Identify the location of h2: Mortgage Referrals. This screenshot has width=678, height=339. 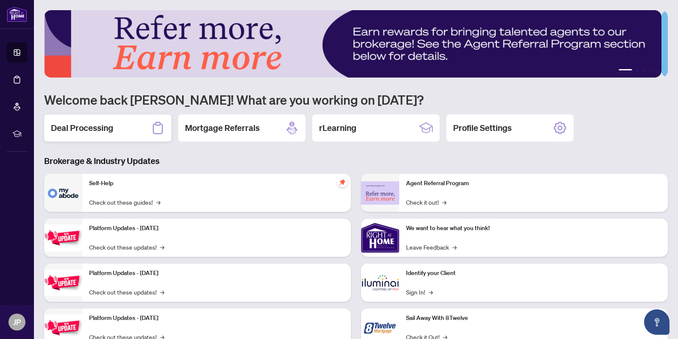
(222, 128).